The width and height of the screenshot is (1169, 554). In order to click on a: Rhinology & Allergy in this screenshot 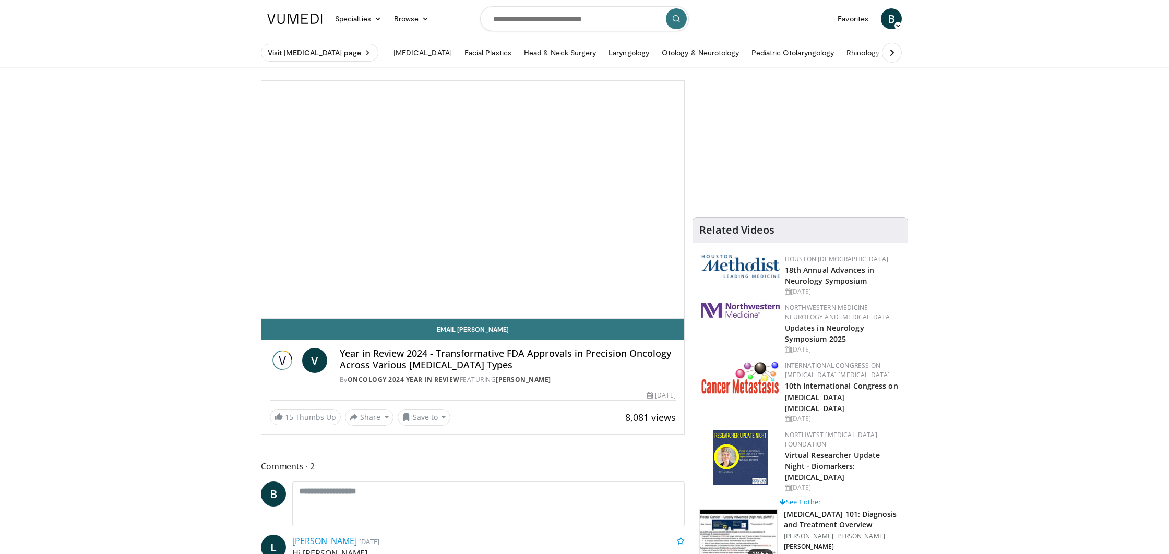, I will do `click(879, 53)`.